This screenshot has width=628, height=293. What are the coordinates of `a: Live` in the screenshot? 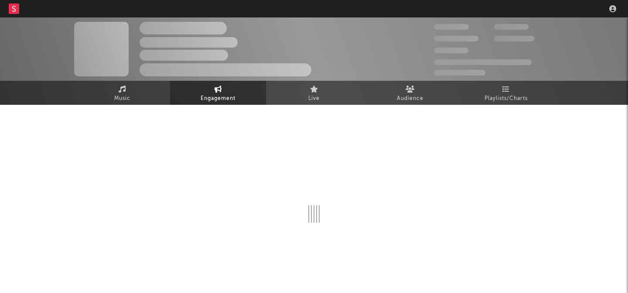 It's located at (314, 93).